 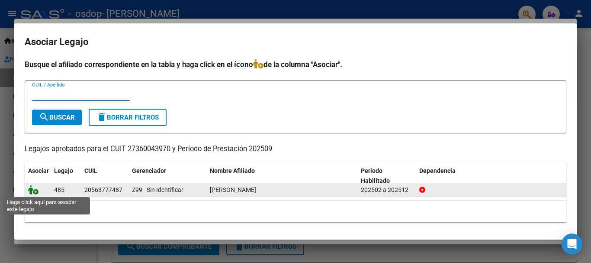 I want to click on span: HIDALGO SEBASTIAN TOMAS, so click(x=233, y=190).